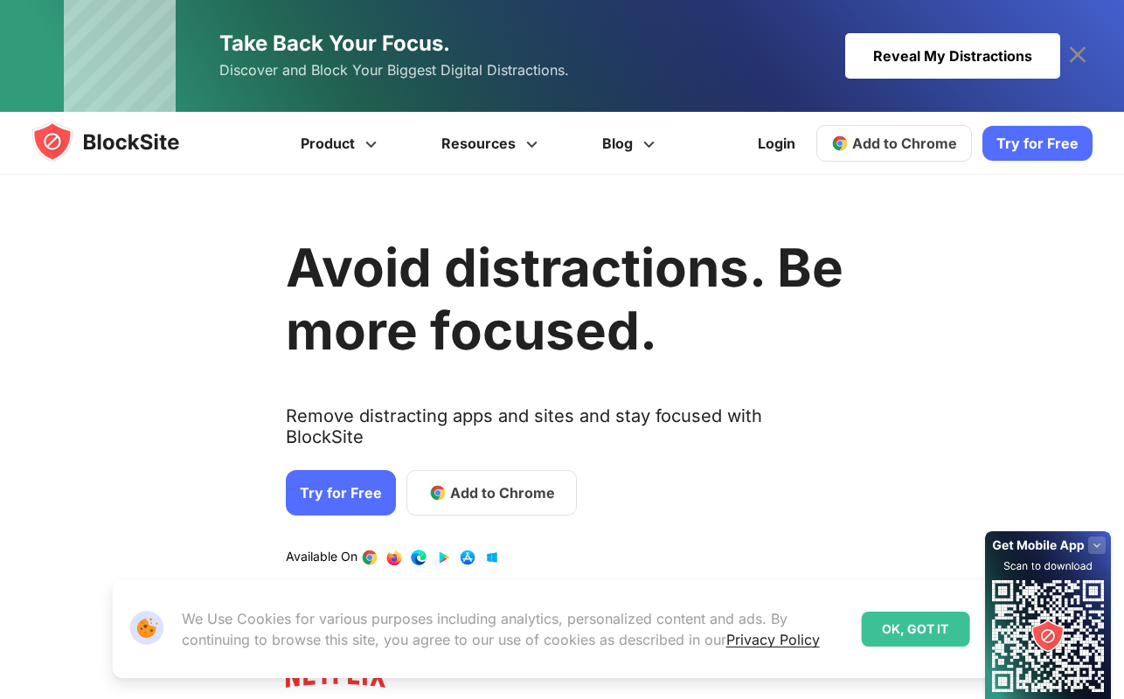 The width and height of the screenshot is (1124, 699). What do you see at coordinates (341, 143) in the screenshot?
I see `a: Product` at bounding box center [341, 143].